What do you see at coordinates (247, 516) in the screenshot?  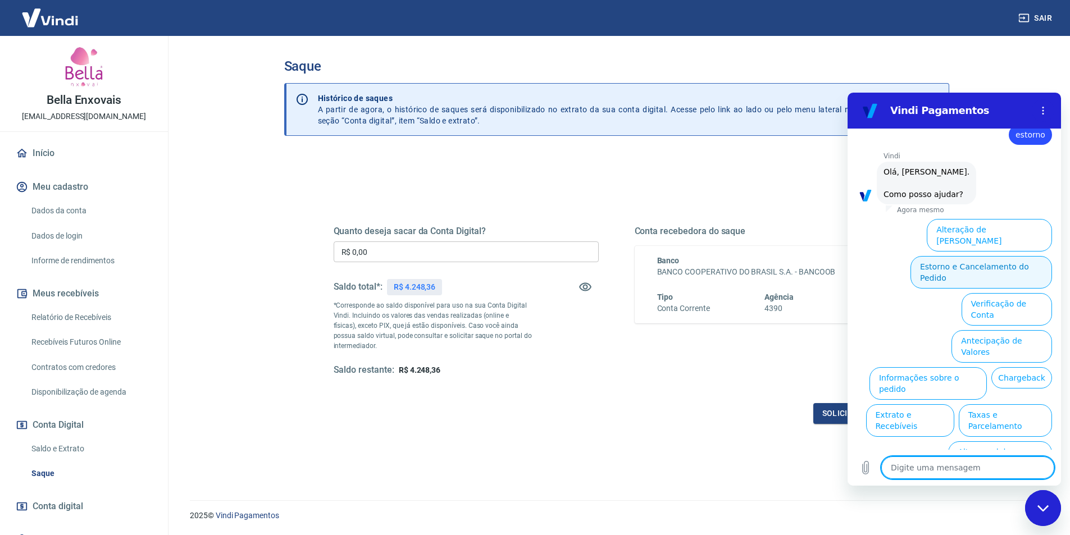 I see `a: Vindi Pagamentos` at bounding box center [247, 516].